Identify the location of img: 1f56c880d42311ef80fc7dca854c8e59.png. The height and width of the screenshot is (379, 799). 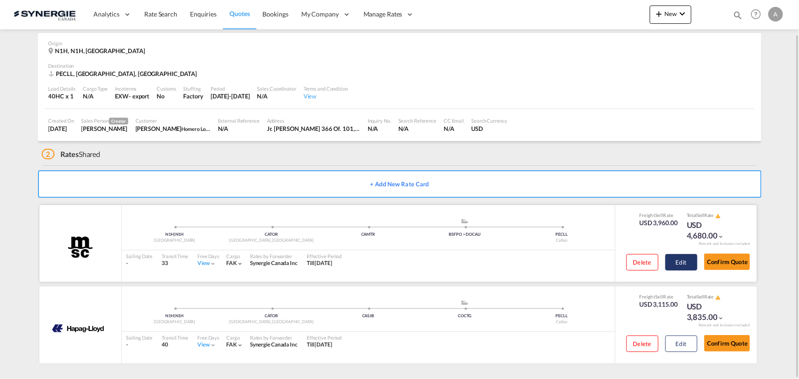
(44, 14).